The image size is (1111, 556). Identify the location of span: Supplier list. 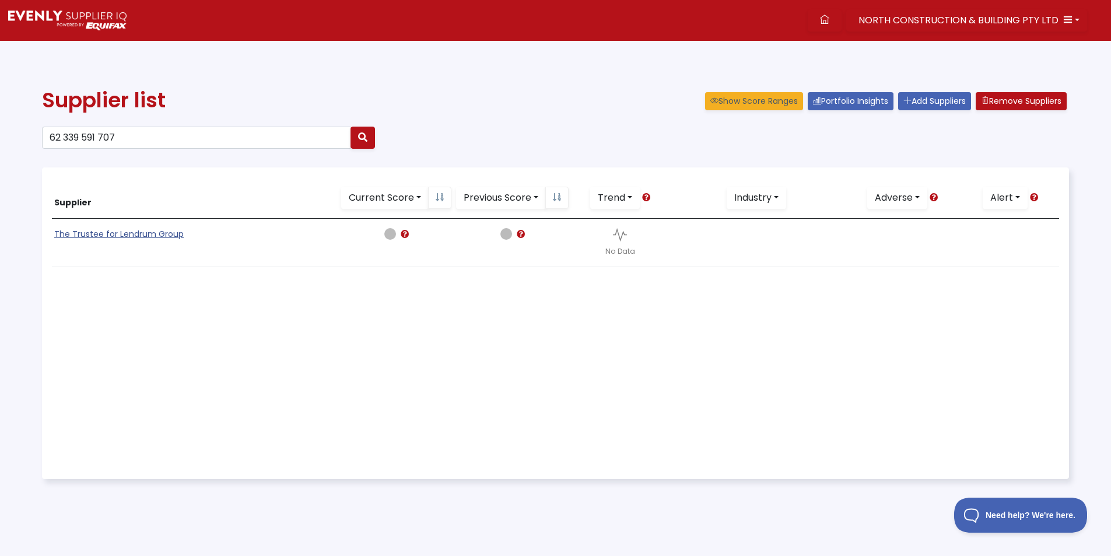
(104, 100).